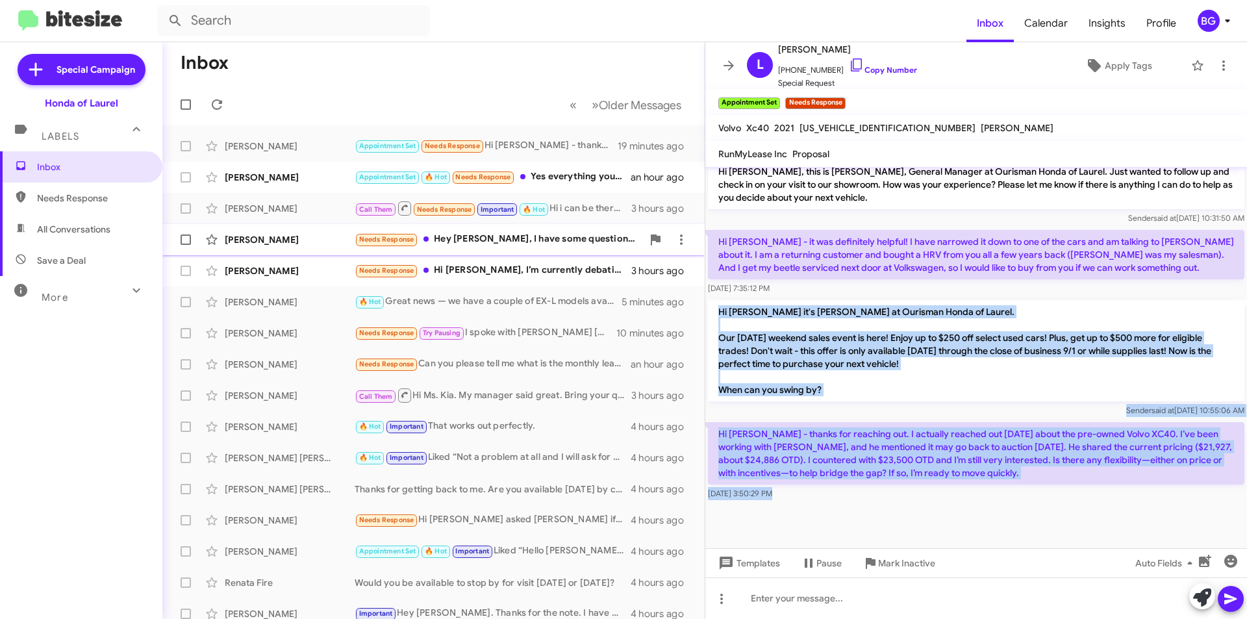  I want to click on button: Mark Inactive, so click(899, 563).